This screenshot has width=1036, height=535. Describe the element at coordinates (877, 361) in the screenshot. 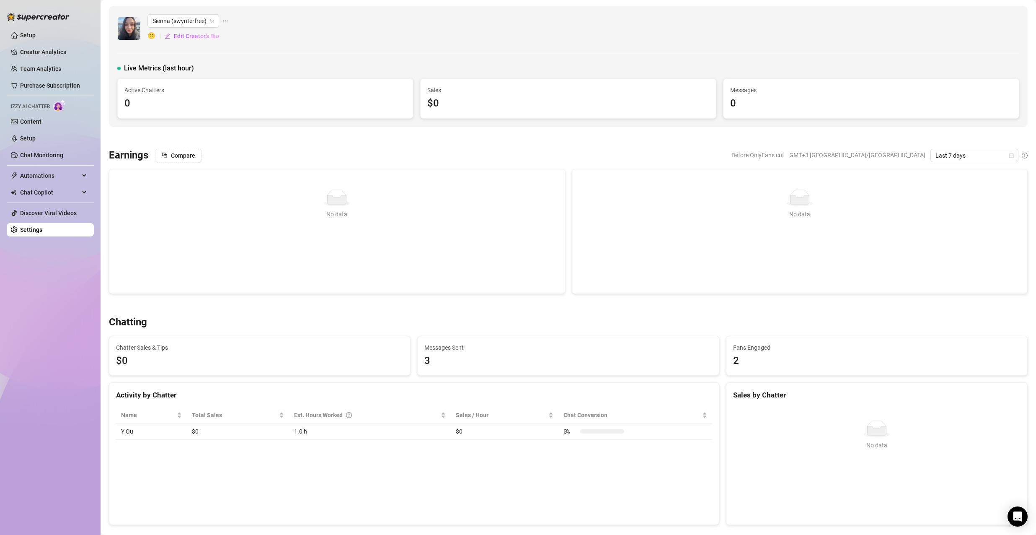

I see `div: 2` at that location.